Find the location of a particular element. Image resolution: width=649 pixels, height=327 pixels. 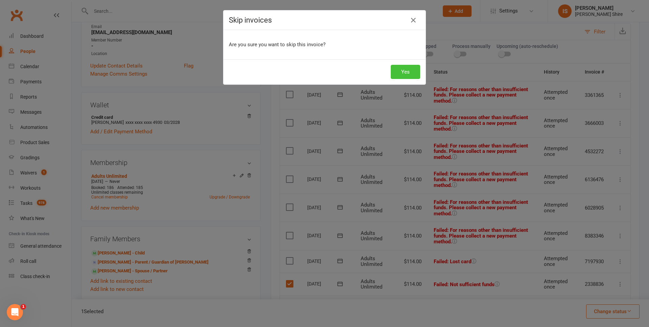

button: Close is located at coordinates (413, 20).